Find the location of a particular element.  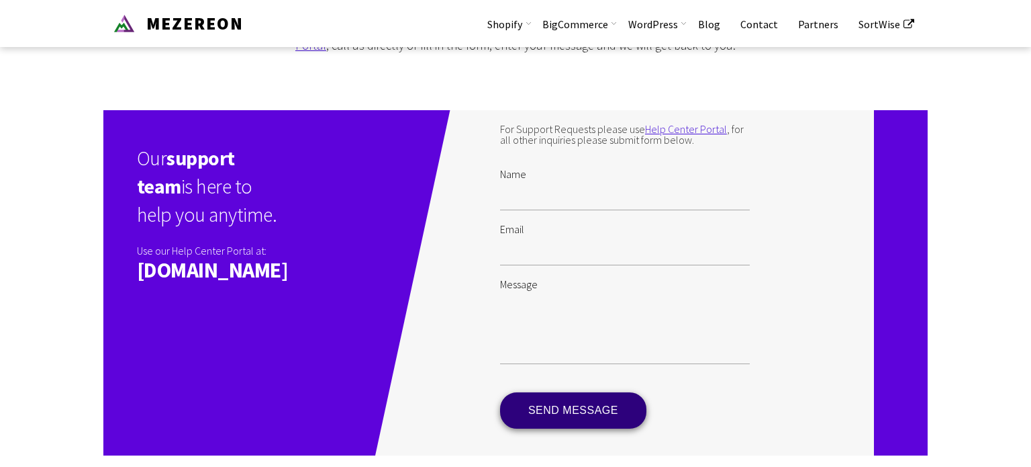

span: MEZEREON is located at coordinates (191, 23).